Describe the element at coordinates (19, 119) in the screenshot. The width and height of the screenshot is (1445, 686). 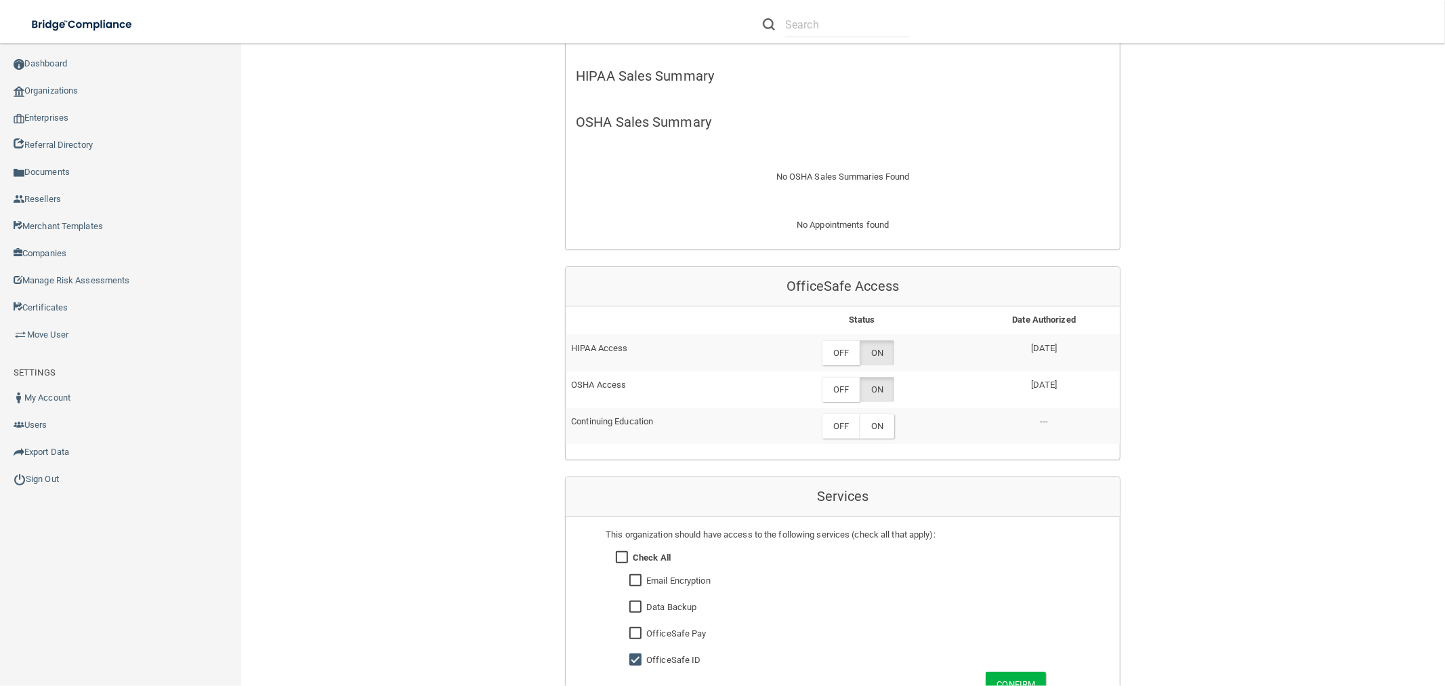
I see `img: enterprise.0d942306.png` at that location.